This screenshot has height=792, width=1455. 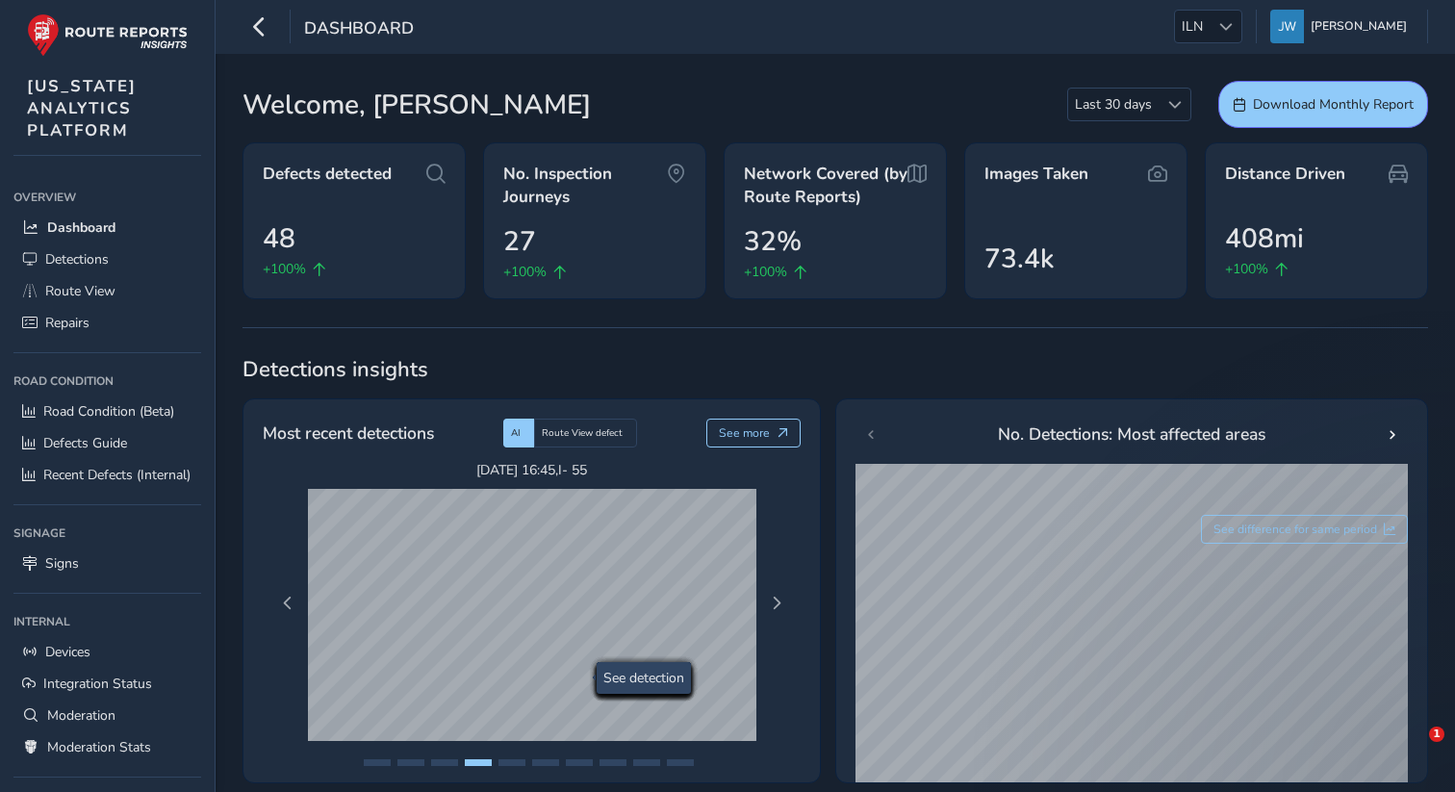 What do you see at coordinates (80, 291) in the screenshot?
I see `span: Route View` at bounding box center [80, 291].